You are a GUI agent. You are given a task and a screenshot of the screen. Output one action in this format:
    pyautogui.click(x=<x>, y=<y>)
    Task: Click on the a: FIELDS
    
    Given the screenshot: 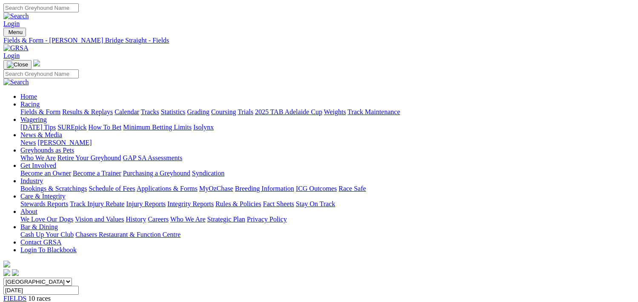 What is the action you would take?
    pyautogui.click(x=15, y=298)
    